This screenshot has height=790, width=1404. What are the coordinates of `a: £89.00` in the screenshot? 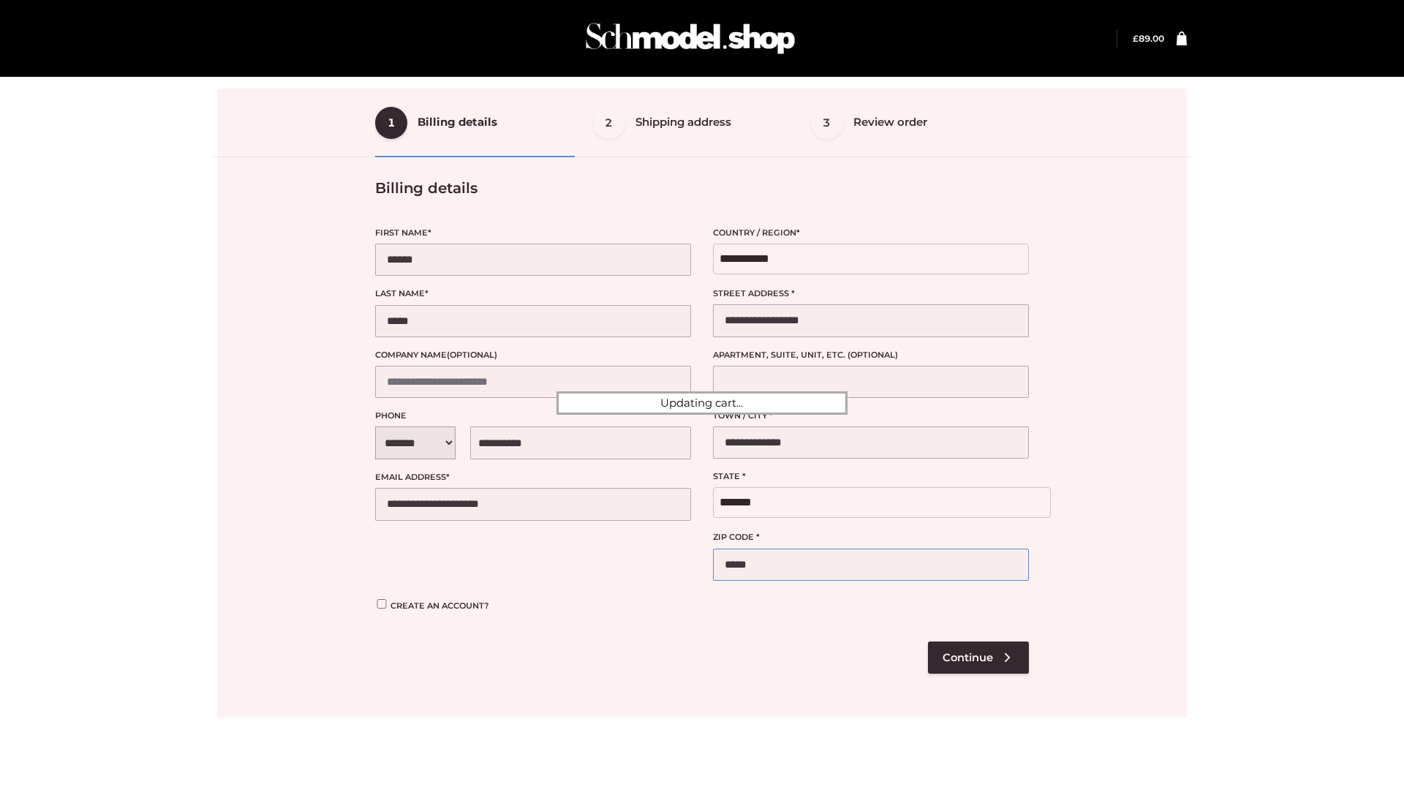 It's located at (1148, 38).